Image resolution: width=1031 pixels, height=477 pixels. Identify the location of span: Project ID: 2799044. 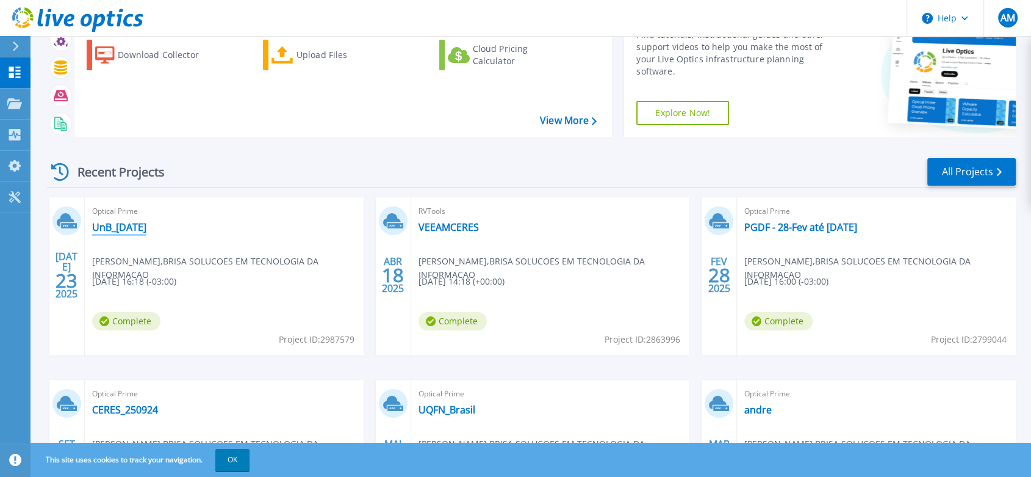
(969, 339).